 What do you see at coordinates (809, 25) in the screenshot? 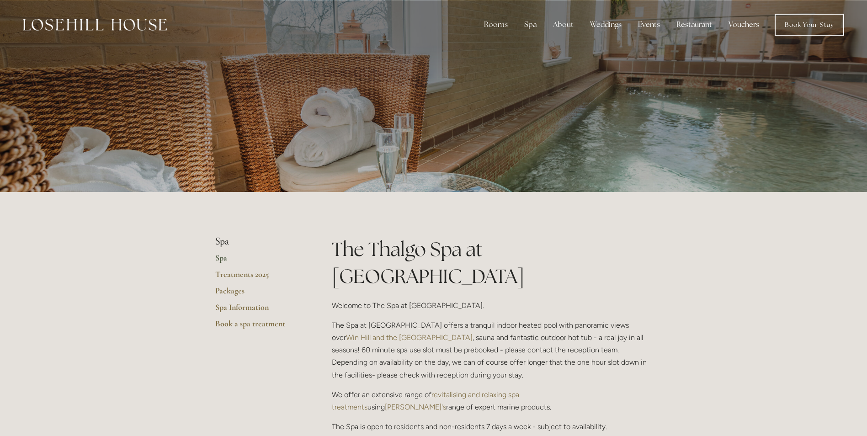
I see `a: Book Your Stay` at bounding box center [809, 25].